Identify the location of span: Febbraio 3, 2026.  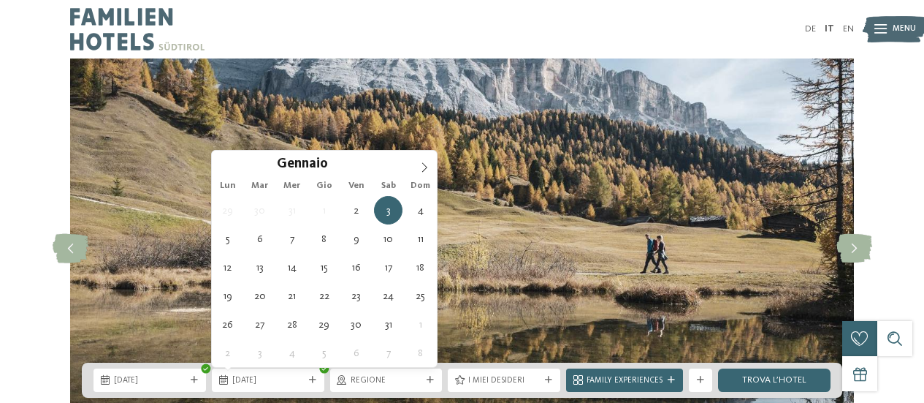
(259, 352).